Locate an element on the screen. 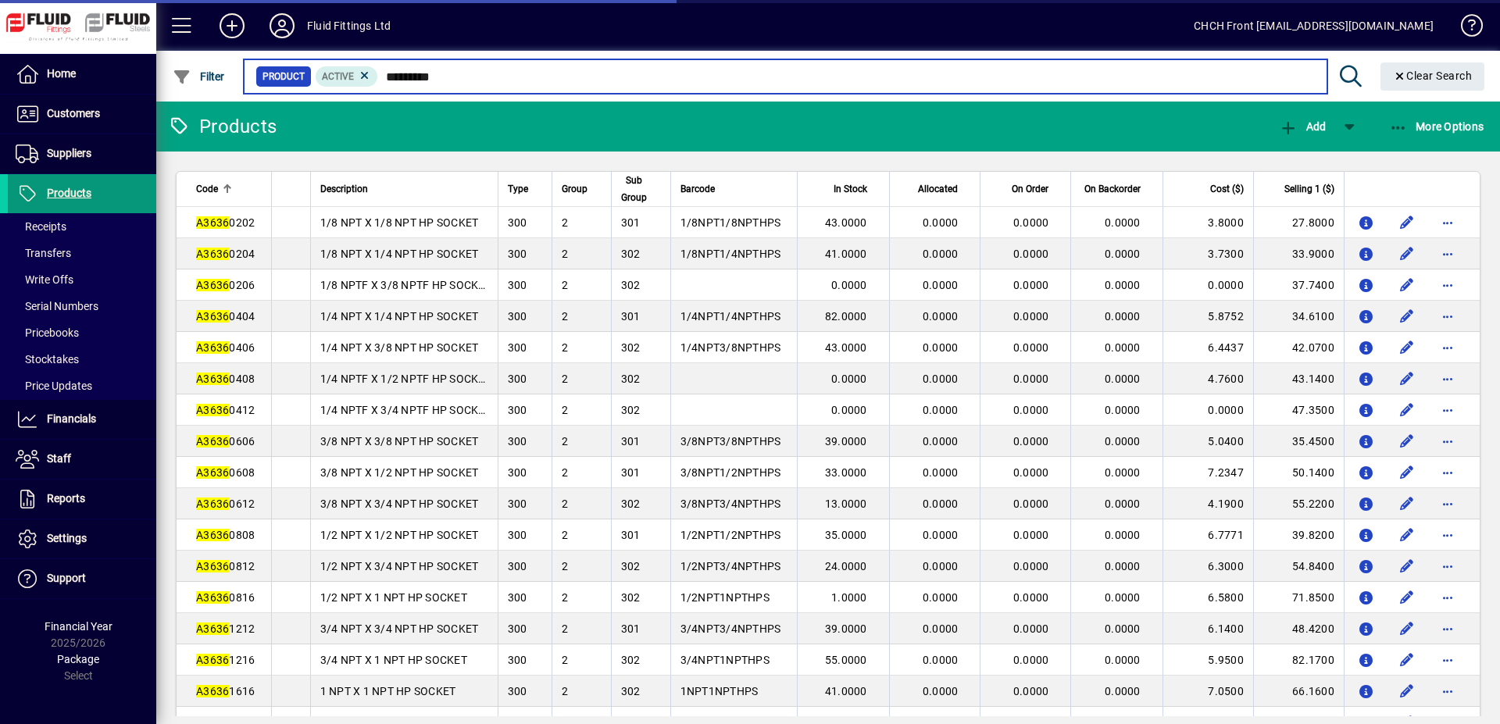 The height and width of the screenshot is (724, 1500). span: 24.0000 is located at coordinates (846, 566).